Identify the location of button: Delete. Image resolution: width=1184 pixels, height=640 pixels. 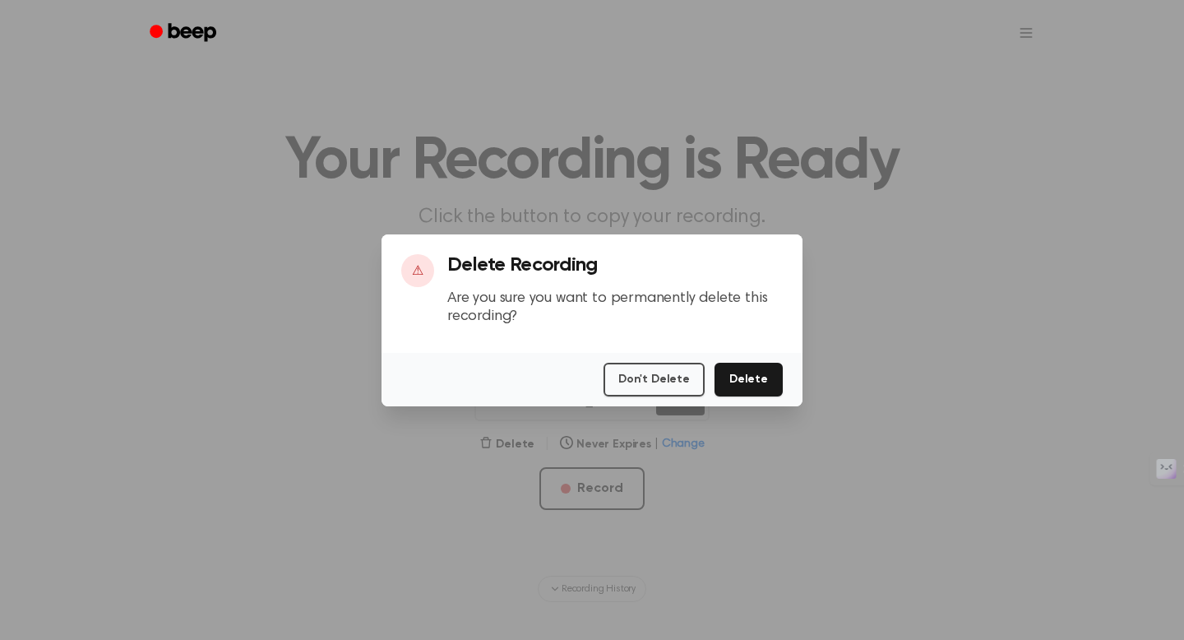
(748, 379).